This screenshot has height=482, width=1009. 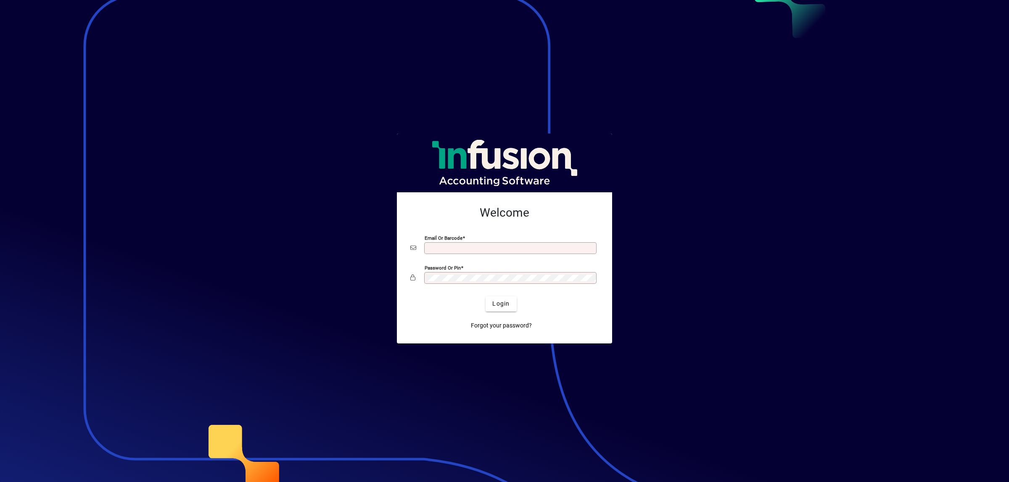 I want to click on mat-label: Email or Barcode, so click(x=443, y=238).